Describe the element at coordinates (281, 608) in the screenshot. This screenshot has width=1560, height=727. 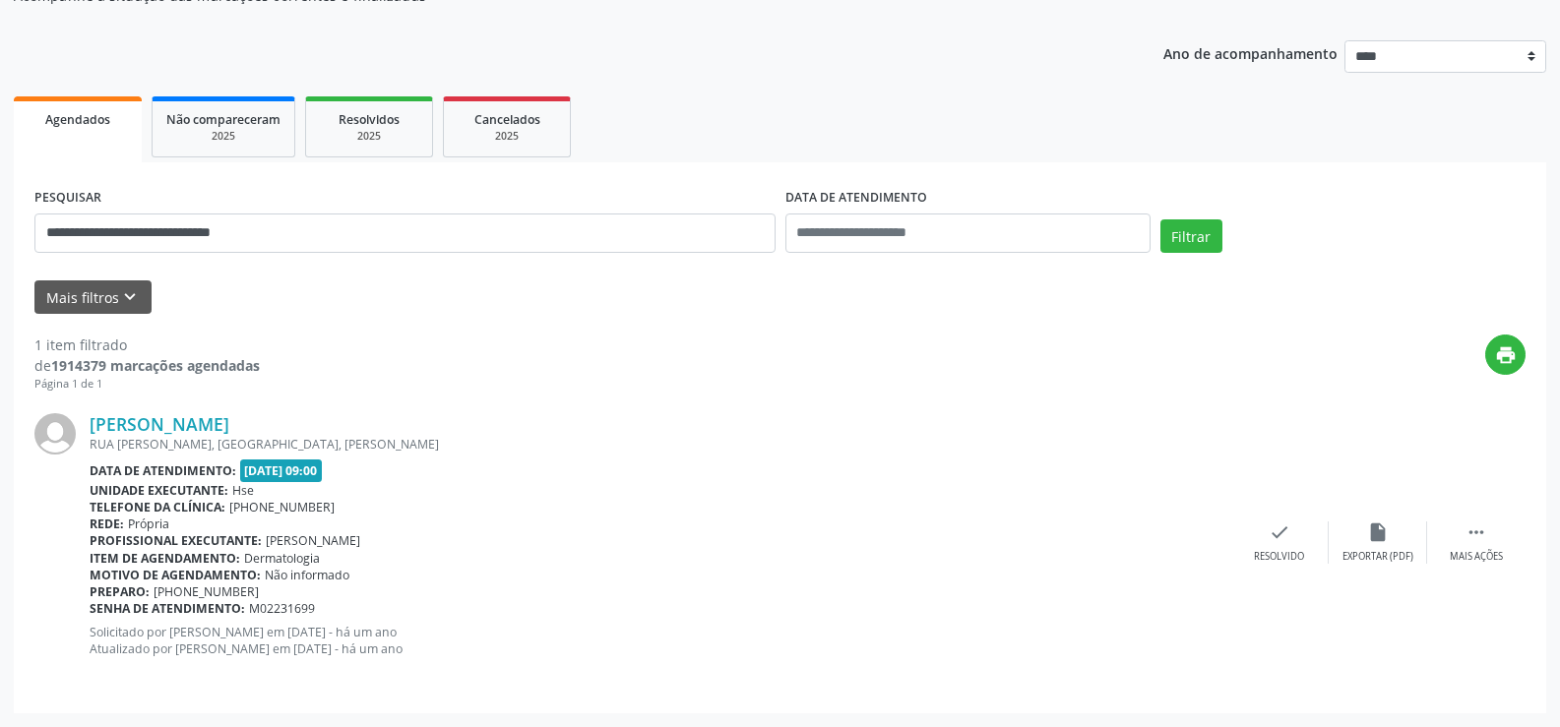
I see `span: M02231699` at that location.